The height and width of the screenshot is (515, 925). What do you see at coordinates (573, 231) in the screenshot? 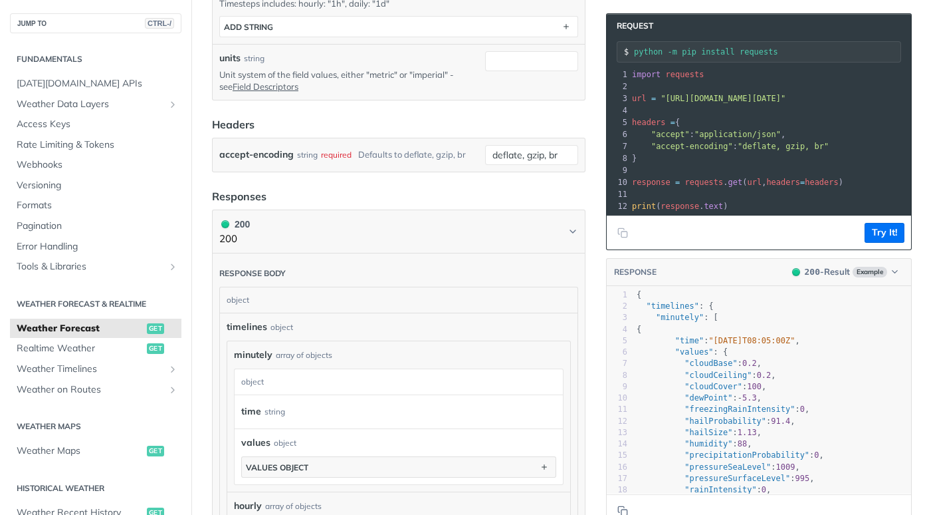
I see `svg: Chevron` at bounding box center [573, 231].